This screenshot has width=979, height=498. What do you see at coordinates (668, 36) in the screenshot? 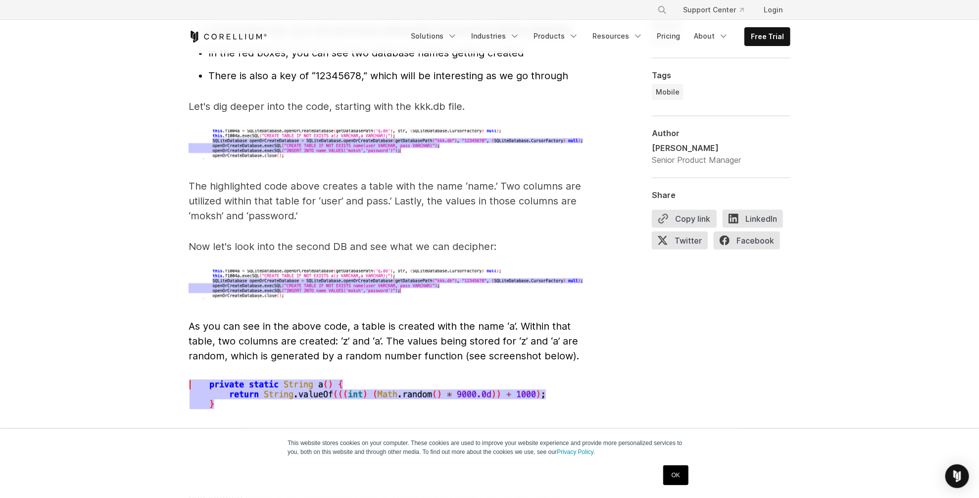
I see `a: Pricing` at bounding box center [668, 36].